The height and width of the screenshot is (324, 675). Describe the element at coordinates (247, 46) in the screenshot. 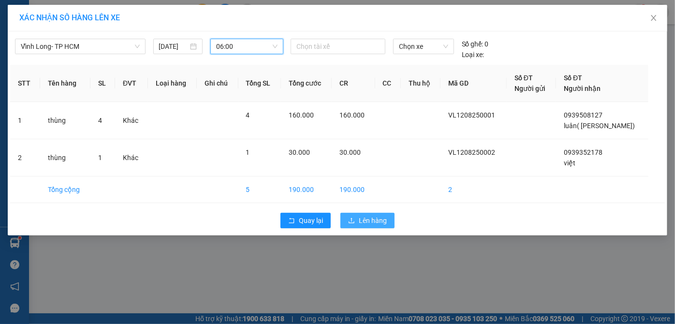

I see `span: 06:00` at that location.